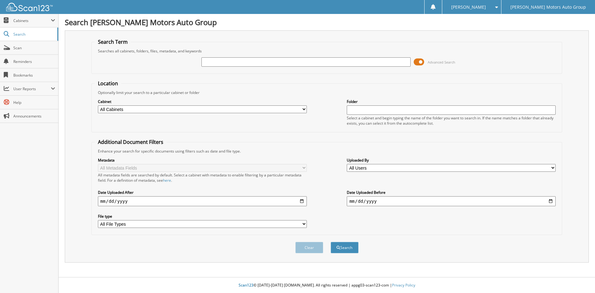  Describe the element at coordinates (345, 247) in the screenshot. I see `button: Search` at that location.